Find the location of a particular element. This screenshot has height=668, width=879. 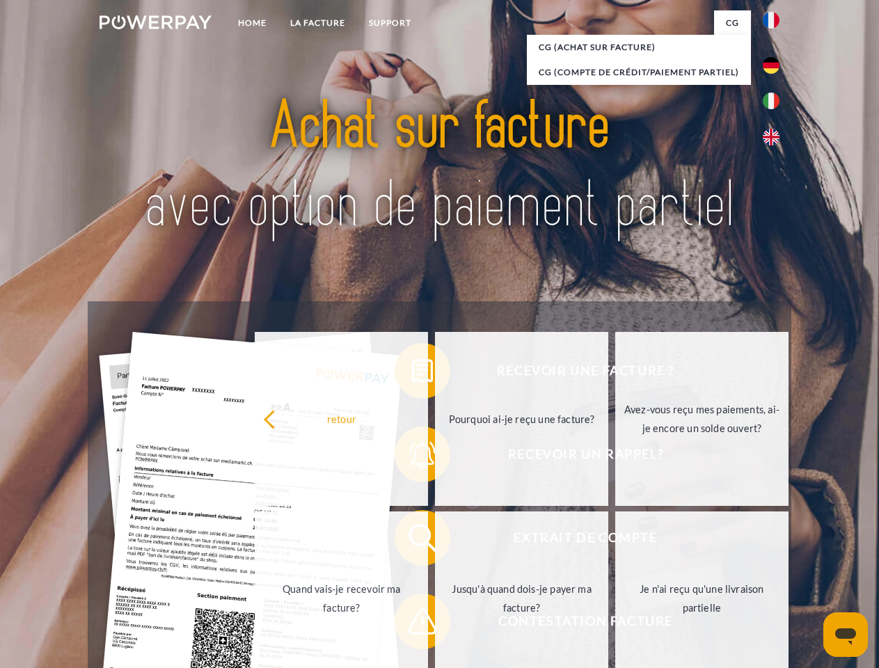

div: retour is located at coordinates (341, 418).